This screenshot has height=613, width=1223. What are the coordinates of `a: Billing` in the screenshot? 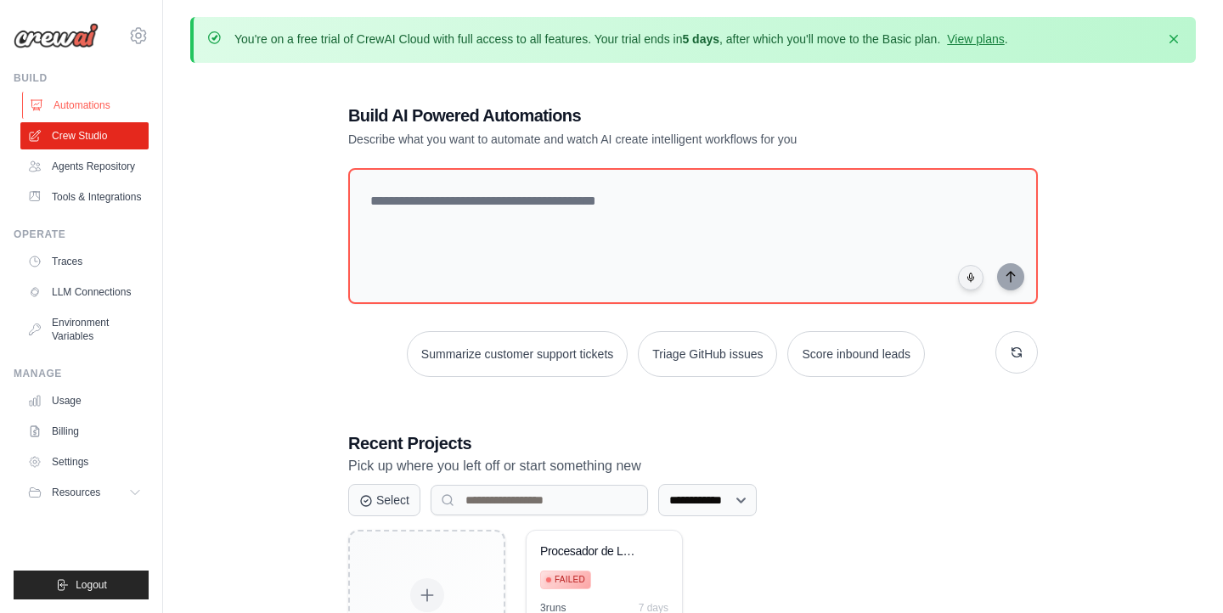 It's located at (84, 432).